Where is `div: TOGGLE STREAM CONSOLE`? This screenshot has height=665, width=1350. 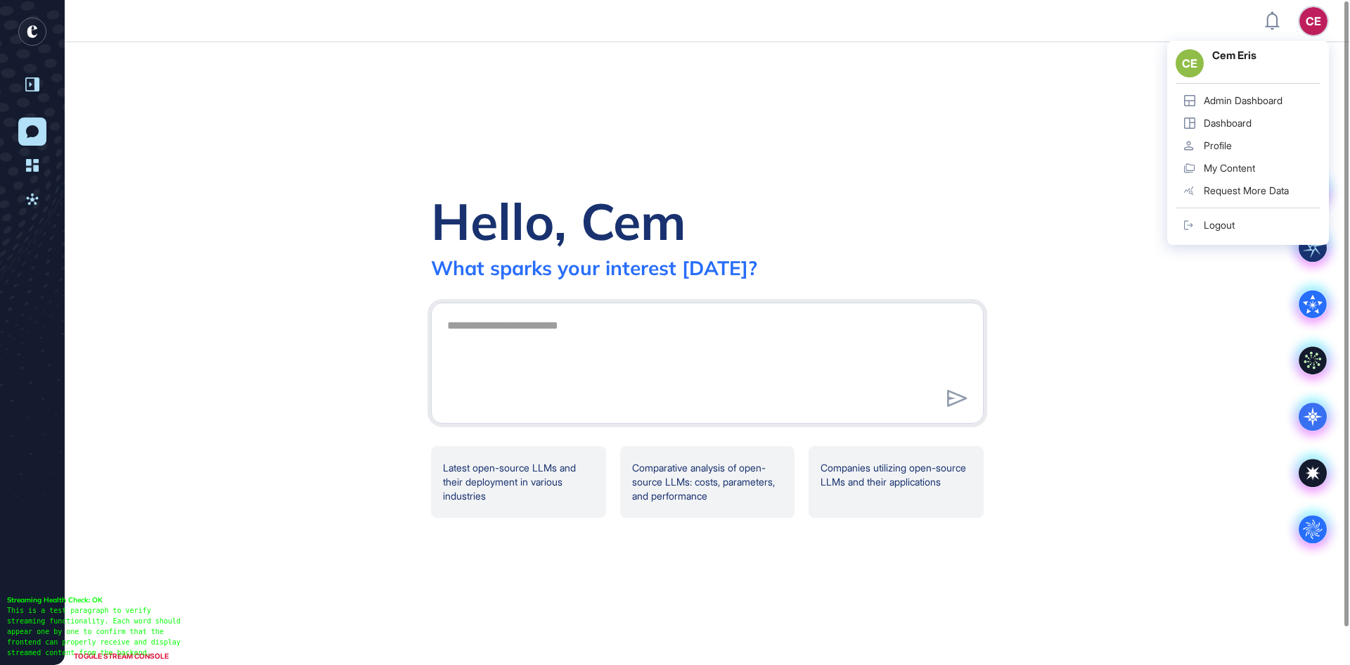
div: TOGGLE STREAM CONSOLE is located at coordinates (121, 655).